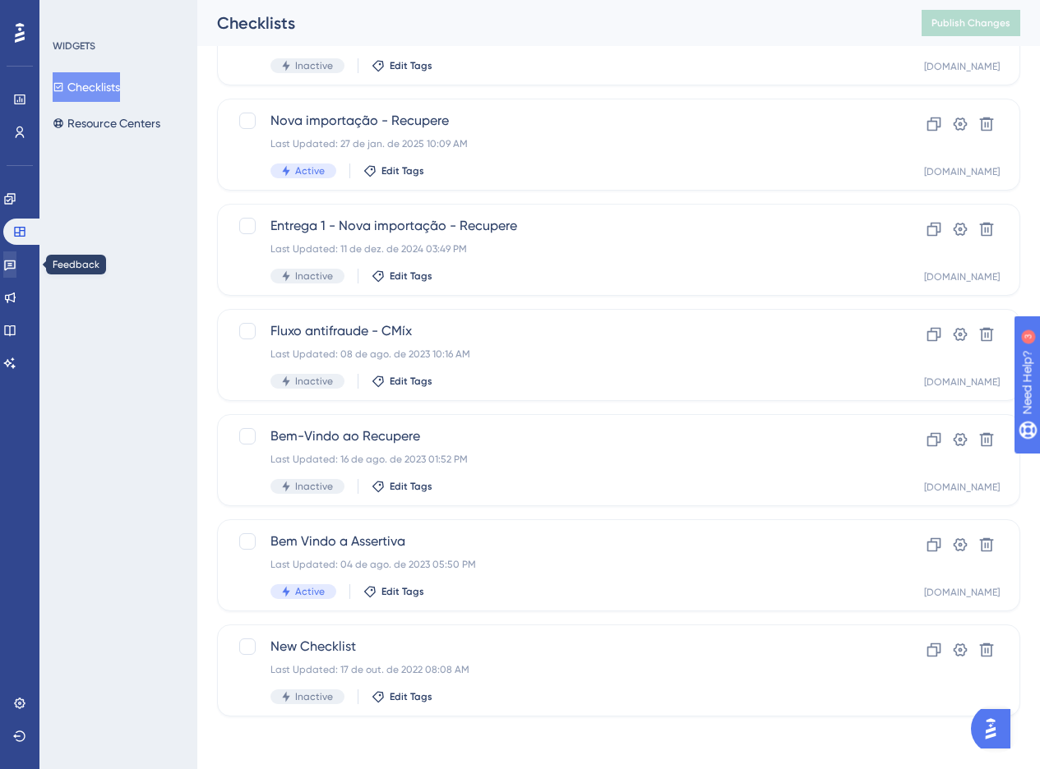 The image size is (1040, 769). Describe the element at coordinates (552, 121) in the screenshot. I see `span: Nova importação - Recupere` at that location.